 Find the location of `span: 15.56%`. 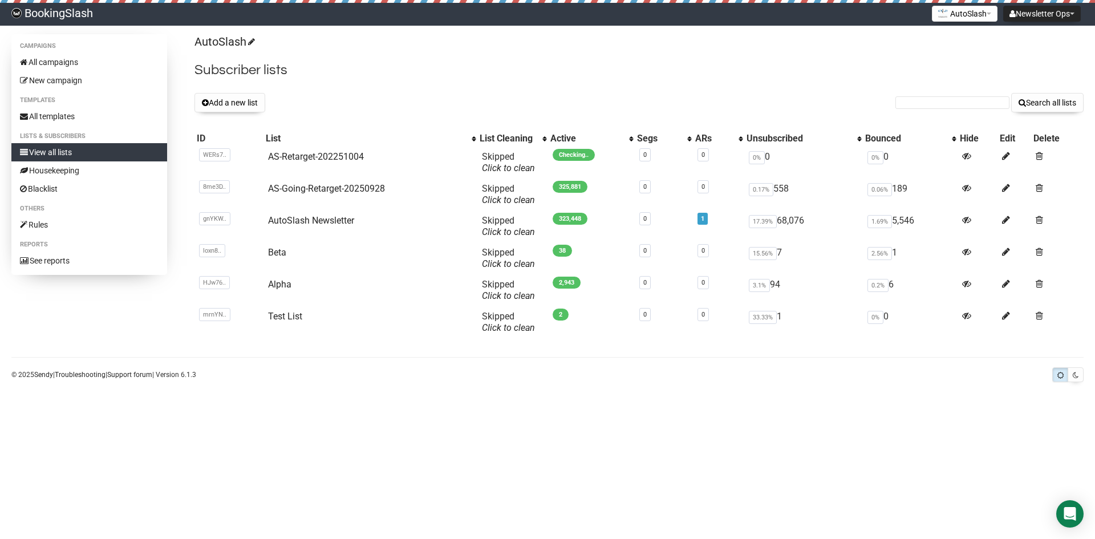

span: 15.56% is located at coordinates (763, 253).